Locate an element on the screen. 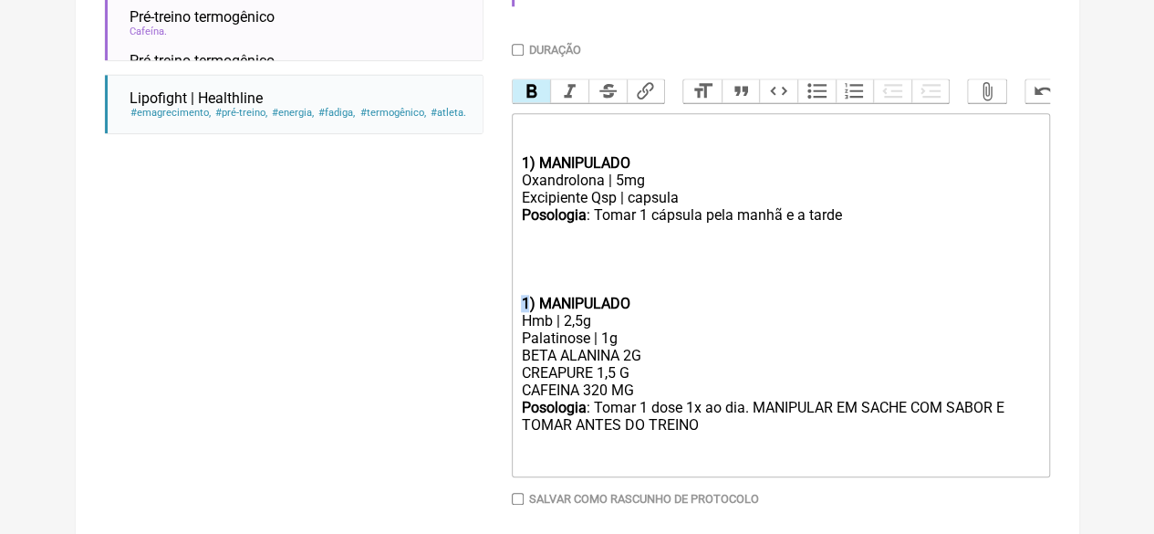  span: atleta is located at coordinates (448, 112).